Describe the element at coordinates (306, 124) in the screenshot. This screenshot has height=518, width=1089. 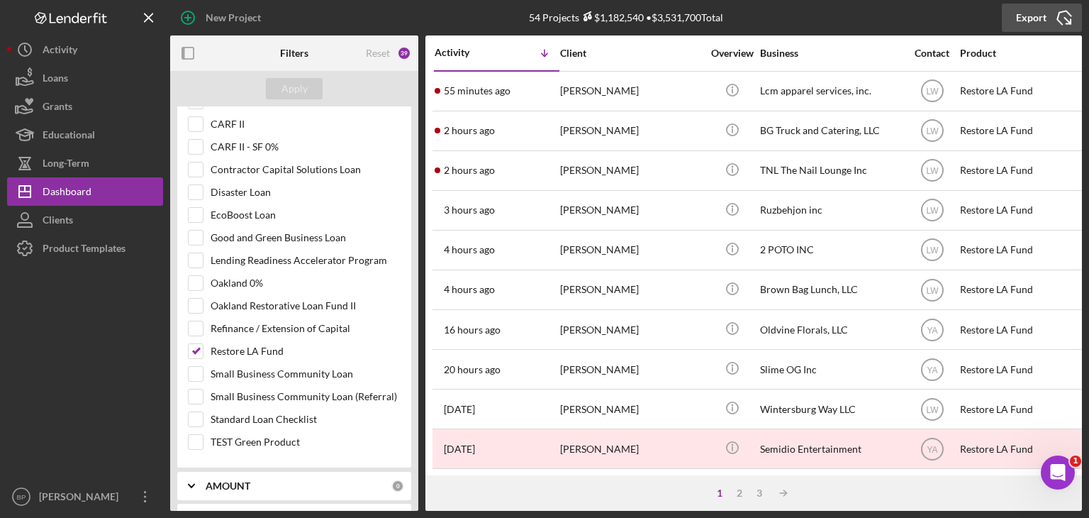
I see `label: CARF II` at that location.